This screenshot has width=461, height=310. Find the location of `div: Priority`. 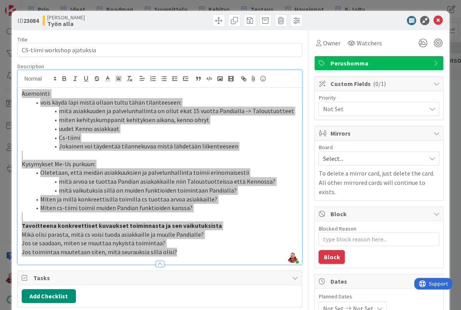

div: Priority is located at coordinates (379, 98).